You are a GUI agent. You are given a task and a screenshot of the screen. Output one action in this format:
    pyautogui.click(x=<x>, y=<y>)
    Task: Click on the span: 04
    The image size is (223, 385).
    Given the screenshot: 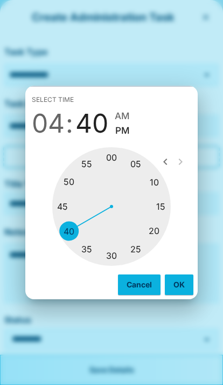 What is the action you would take?
    pyautogui.click(x=48, y=123)
    